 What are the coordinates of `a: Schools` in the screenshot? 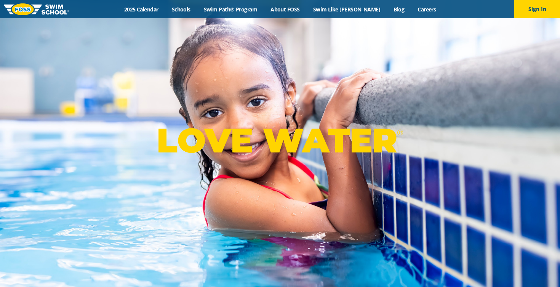 It's located at (181, 9).